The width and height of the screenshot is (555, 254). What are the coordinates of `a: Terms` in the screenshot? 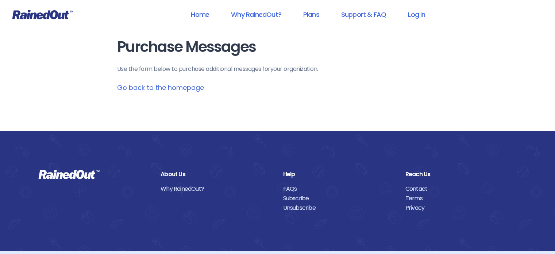 It's located at (461, 198).